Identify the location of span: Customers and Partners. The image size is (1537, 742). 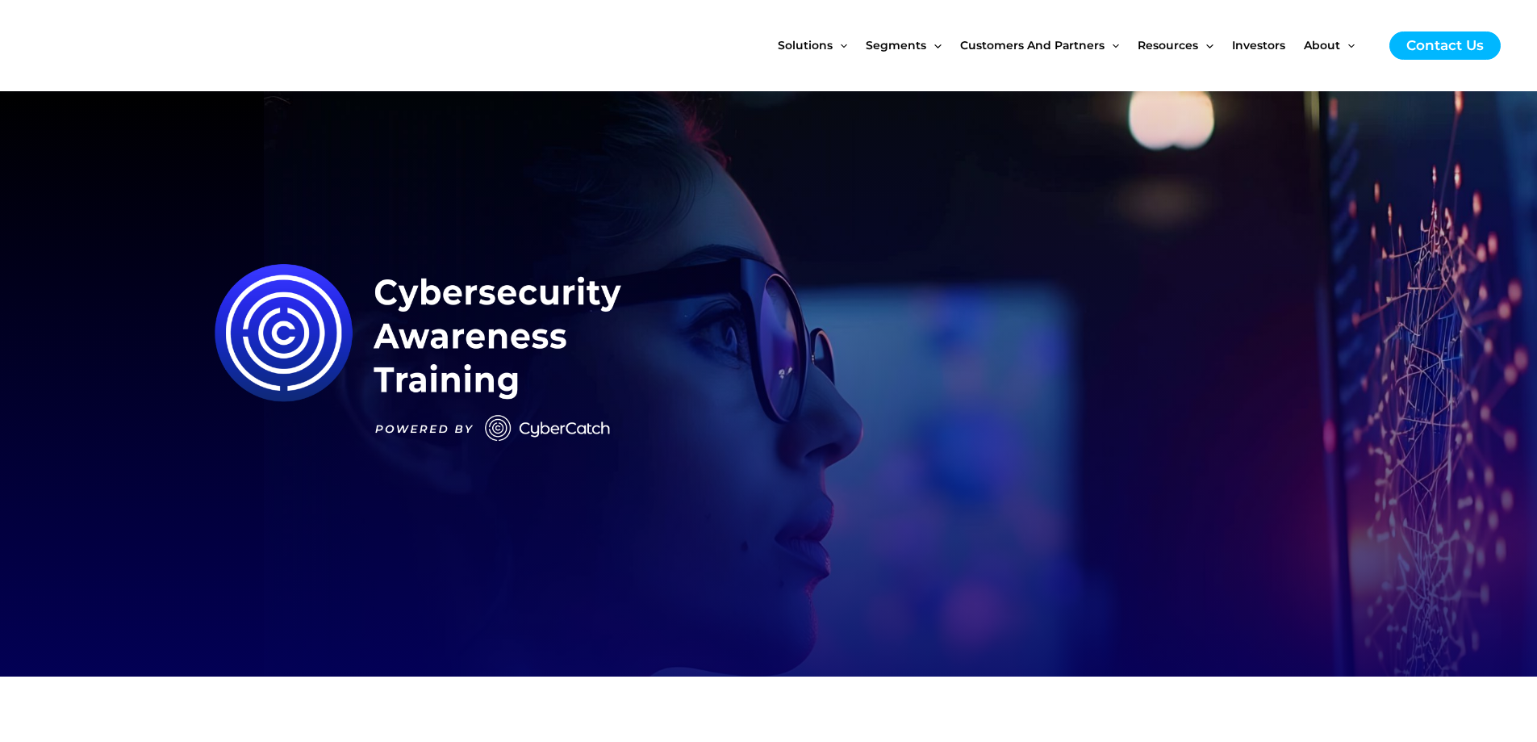
(1032, 45).